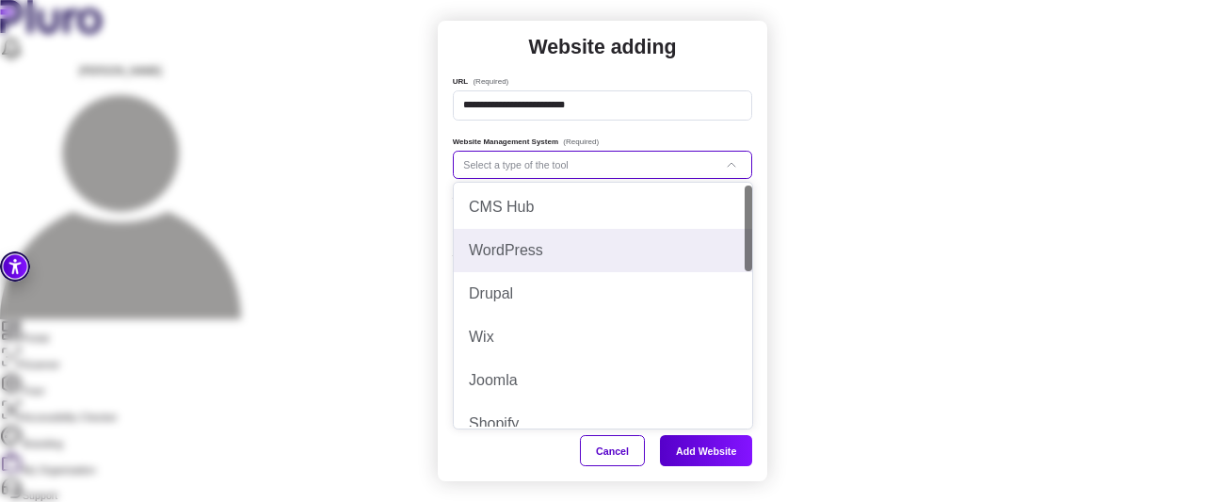 Image resolution: width=1205 pixels, height=502 pixels. Describe the element at coordinates (602, 164) in the screenshot. I see `div: Website Management System` at that location.